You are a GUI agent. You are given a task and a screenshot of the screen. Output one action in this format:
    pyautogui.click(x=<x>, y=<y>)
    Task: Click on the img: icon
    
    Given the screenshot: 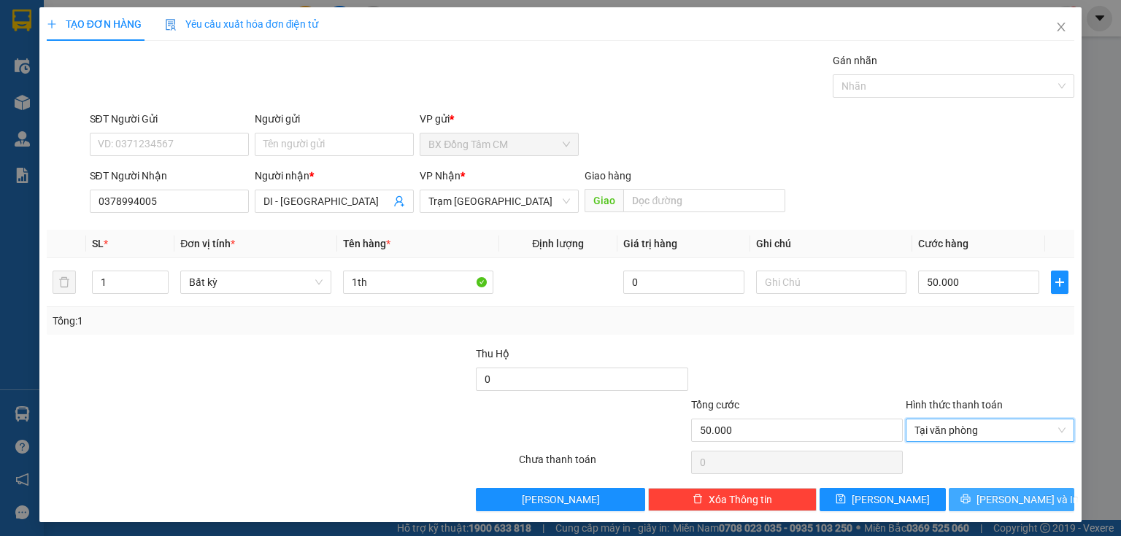 What is the action you would take?
    pyautogui.click(x=171, y=25)
    